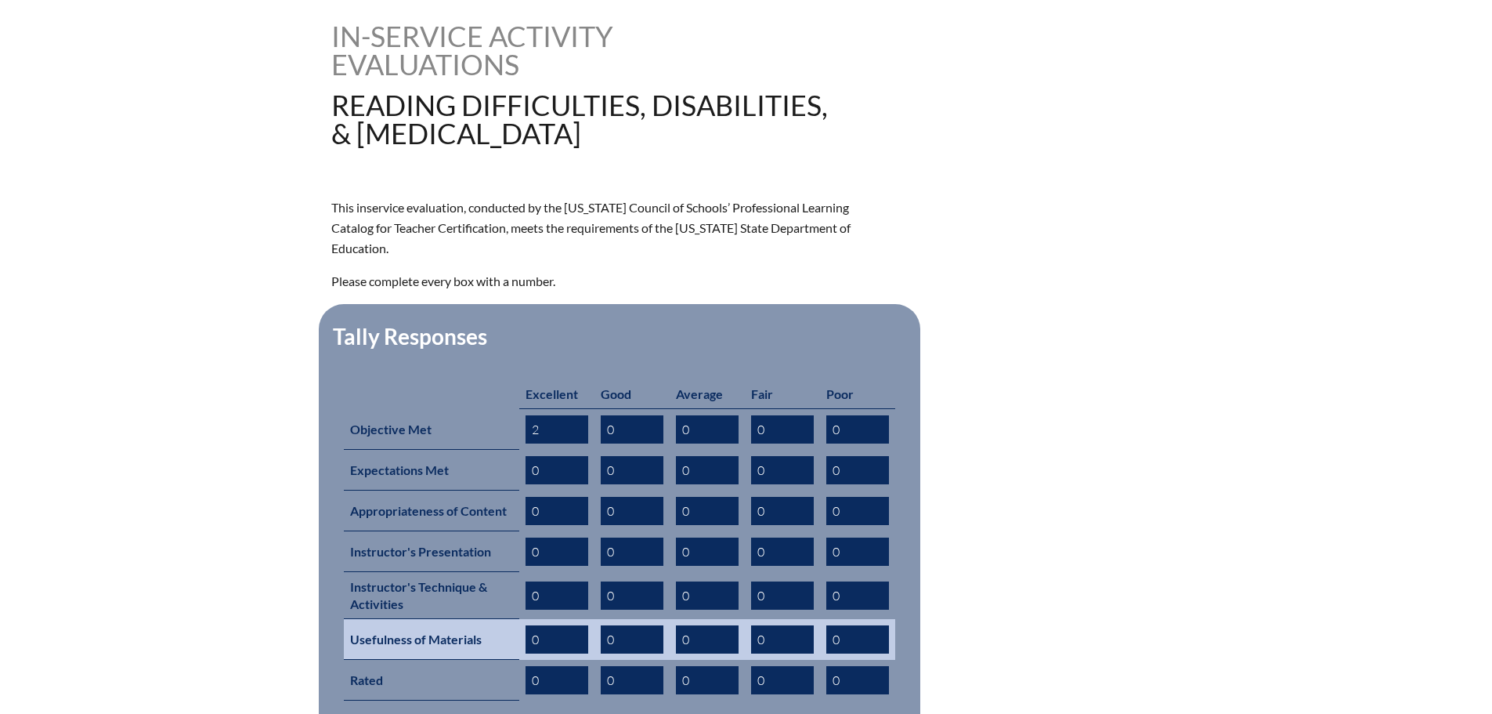 Image resolution: width=1492 pixels, height=714 pixels. Describe the element at coordinates (410, 336) in the screenshot. I see `legend: Tally Responses` at that location.